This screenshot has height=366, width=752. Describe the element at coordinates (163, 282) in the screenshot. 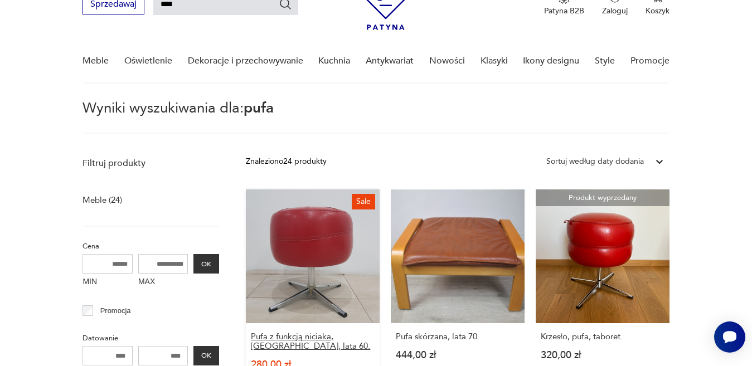

I see `label: MAX` at that location.